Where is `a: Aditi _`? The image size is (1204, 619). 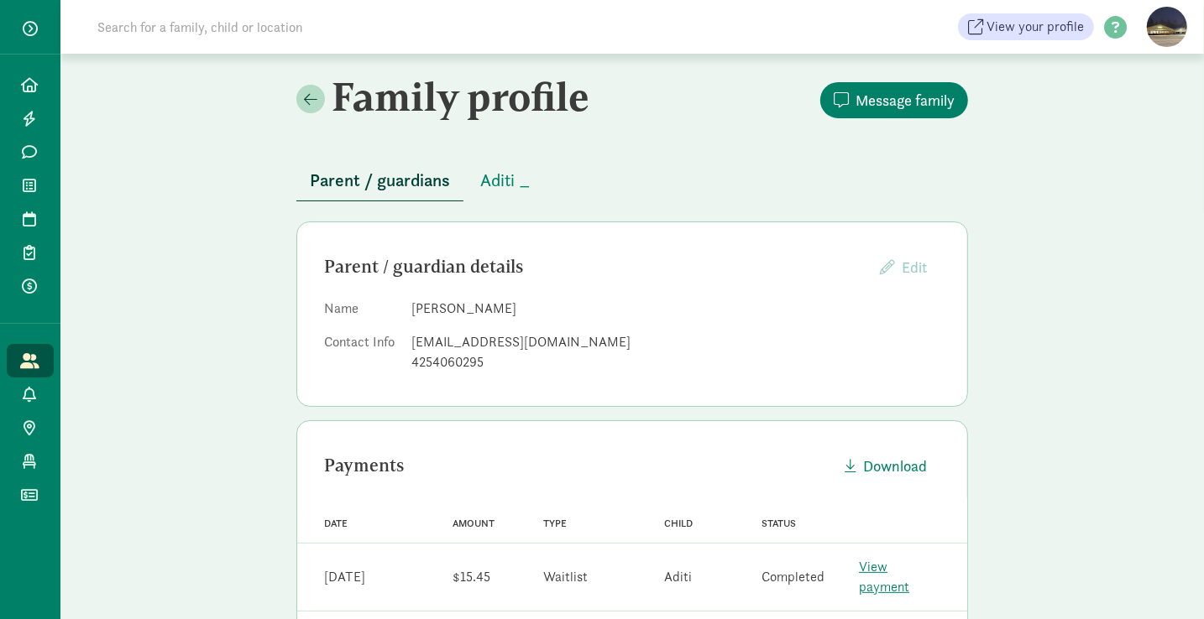 a: Aditi _ is located at coordinates (504, 180).